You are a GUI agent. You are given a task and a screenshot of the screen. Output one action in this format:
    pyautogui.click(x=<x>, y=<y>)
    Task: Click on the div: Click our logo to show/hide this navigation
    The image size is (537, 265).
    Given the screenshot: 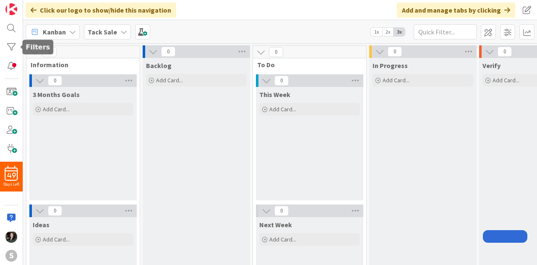 What is the action you would take?
    pyautogui.click(x=101, y=10)
    